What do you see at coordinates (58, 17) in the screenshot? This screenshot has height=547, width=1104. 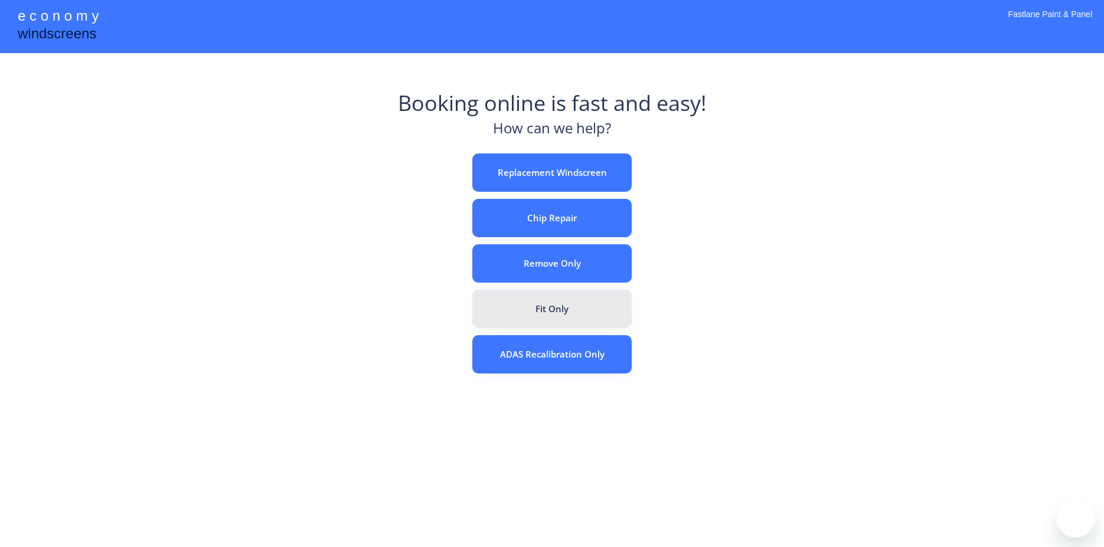 I see `div: e c o n o m y` at bounding box center [58, 17].